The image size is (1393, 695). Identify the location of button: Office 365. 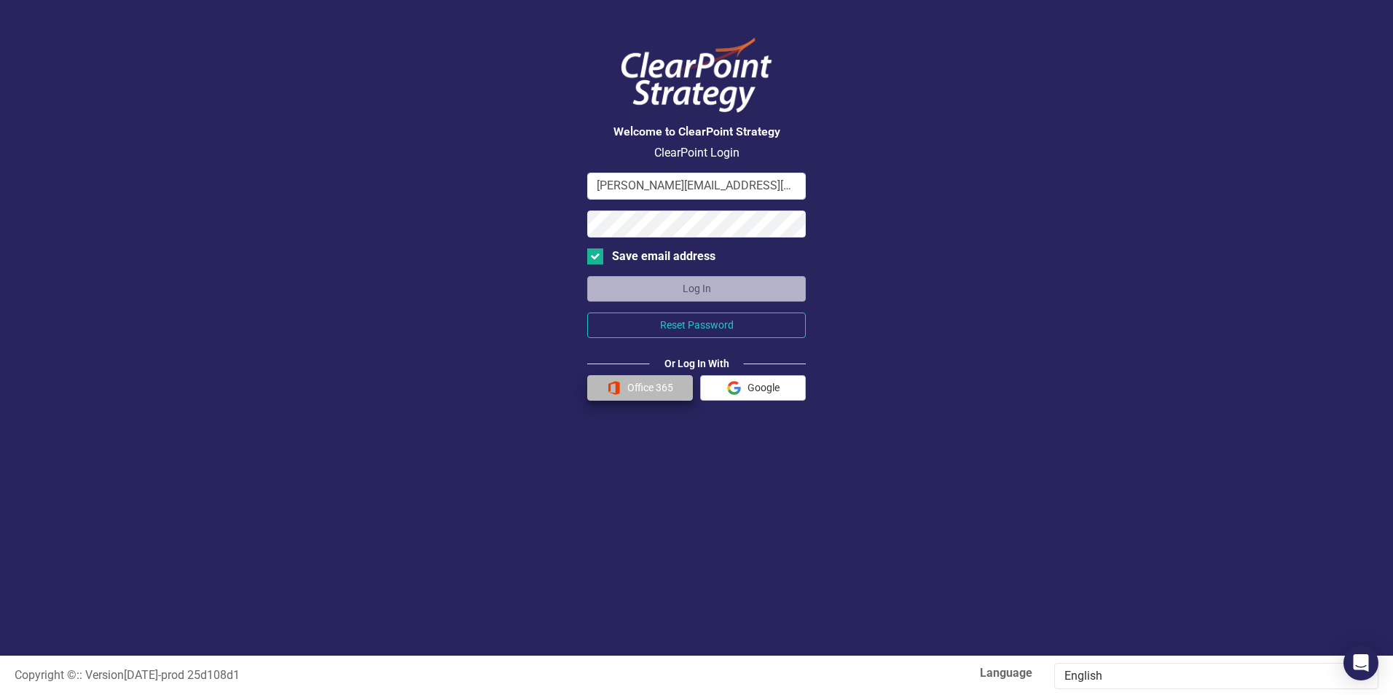
(640, 388).